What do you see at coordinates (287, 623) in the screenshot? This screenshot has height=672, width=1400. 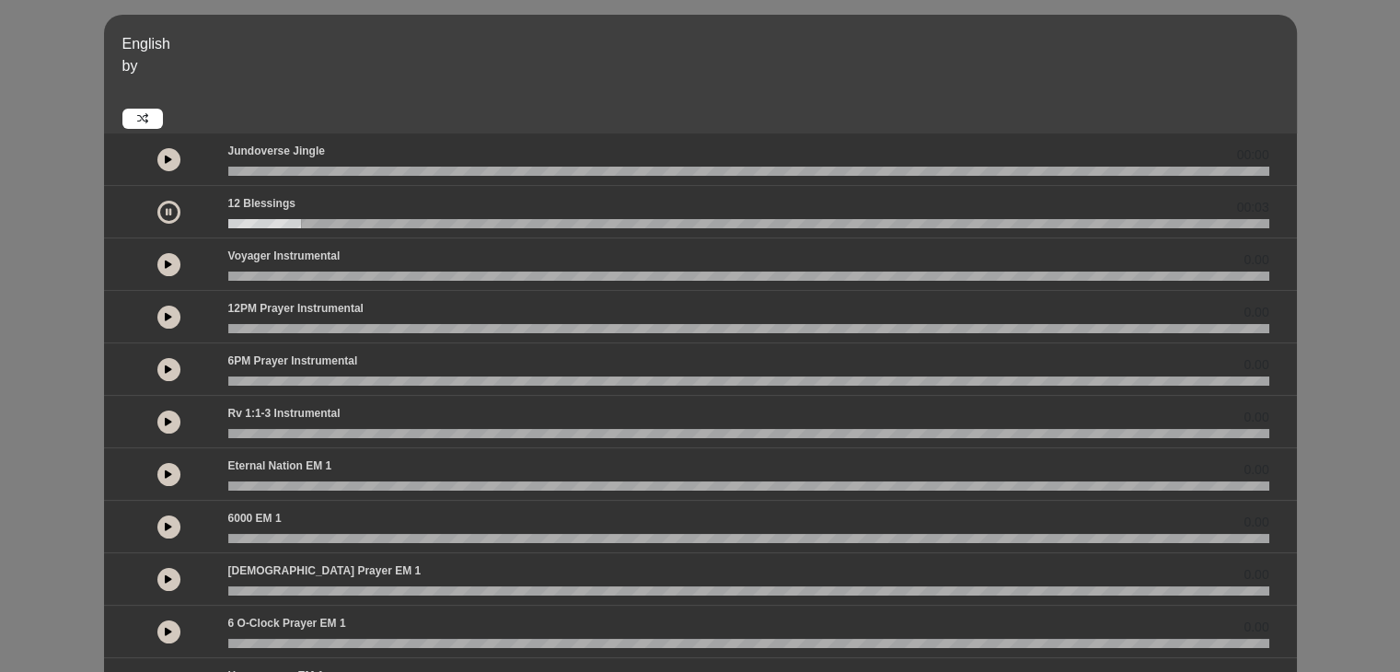 I see `p: 6 o-clock prayer EM 1` at bounding box center [287, 623].